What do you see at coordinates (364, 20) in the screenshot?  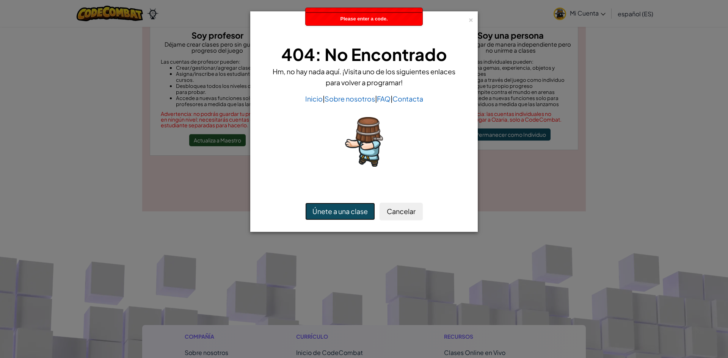 I see `span: No existen clases con este Código de Clase. Revisa la ortografía o pide ayuda a tu profesor.` at bounding box center [364, 20].